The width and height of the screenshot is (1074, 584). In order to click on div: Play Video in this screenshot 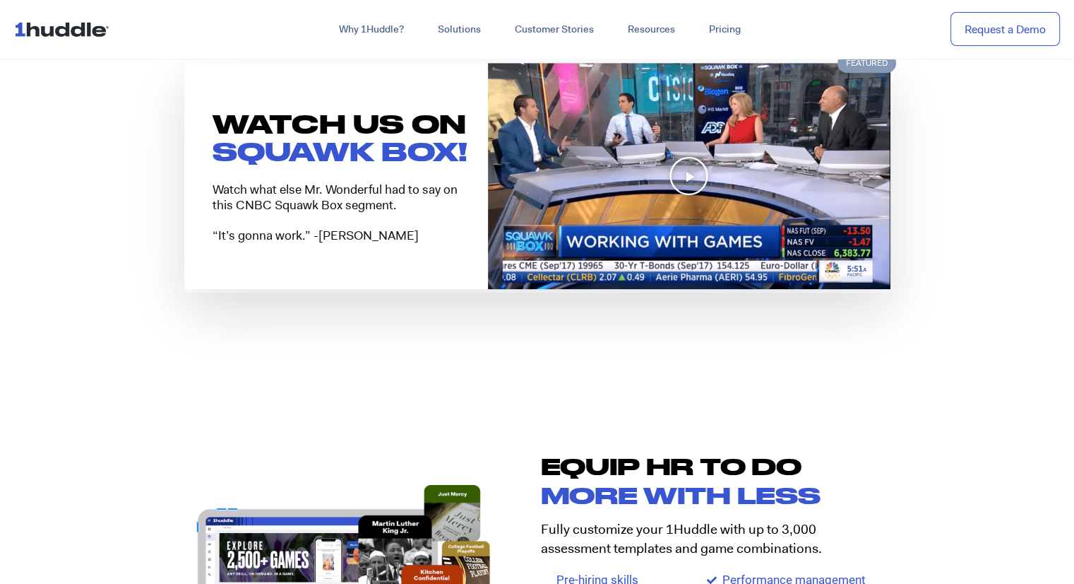, I will do `click(689, 175)`.